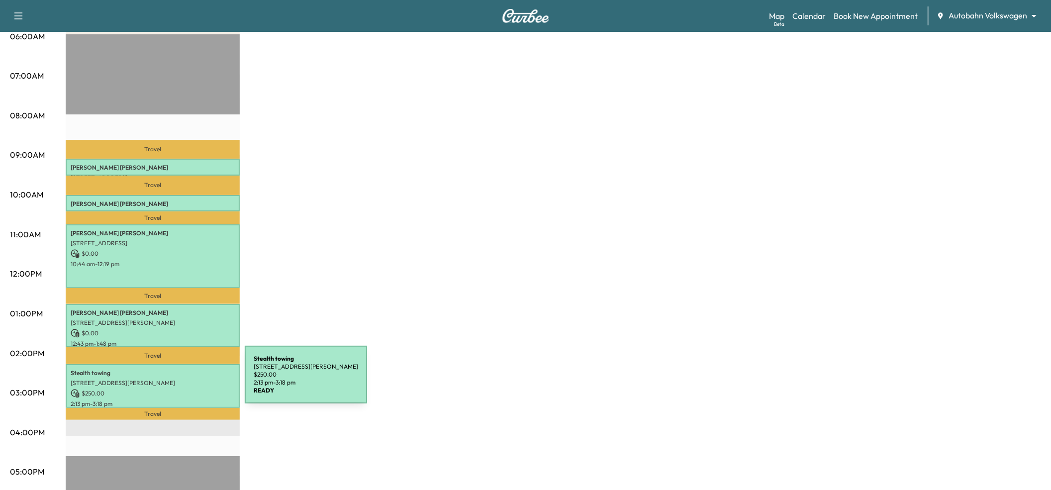  What do you see at coordinates (26, 313) in the screenshot?
I see `p: 01:00PM` at bounding box center [26, 313].